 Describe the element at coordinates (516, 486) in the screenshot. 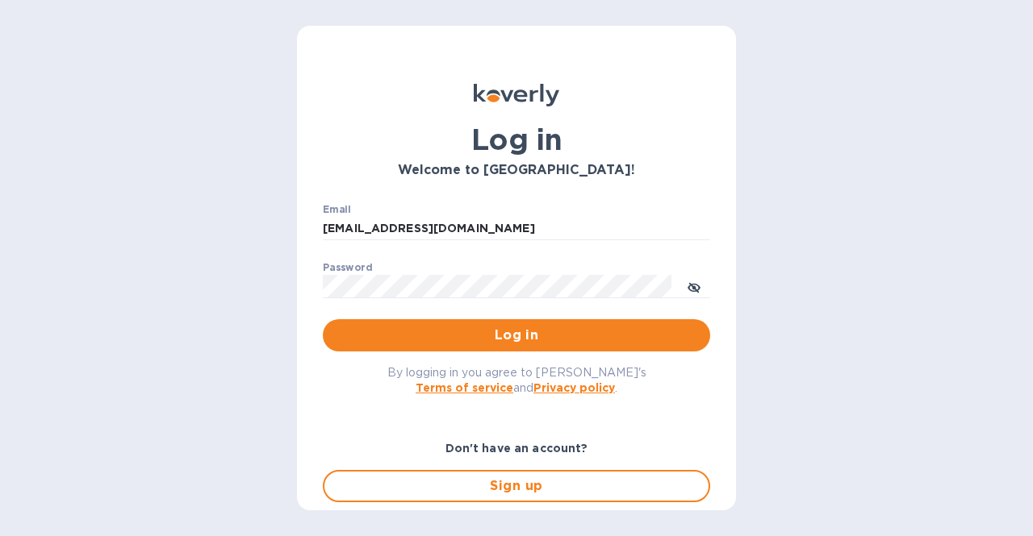

I see `span: Sign up` at that location.